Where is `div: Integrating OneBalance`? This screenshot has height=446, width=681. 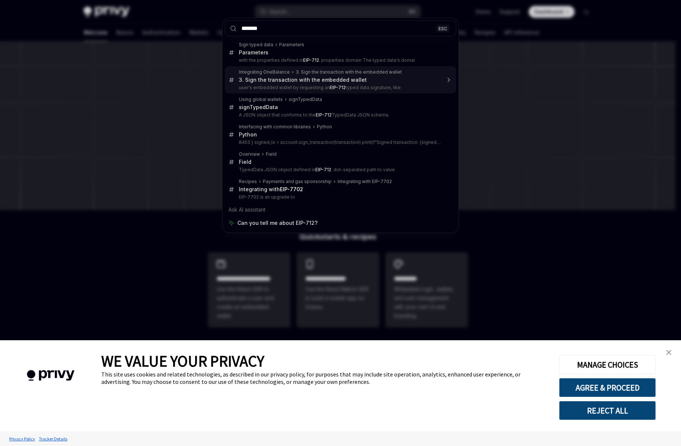 div: Integrating OneBalance is located at coordinates (264, 72).